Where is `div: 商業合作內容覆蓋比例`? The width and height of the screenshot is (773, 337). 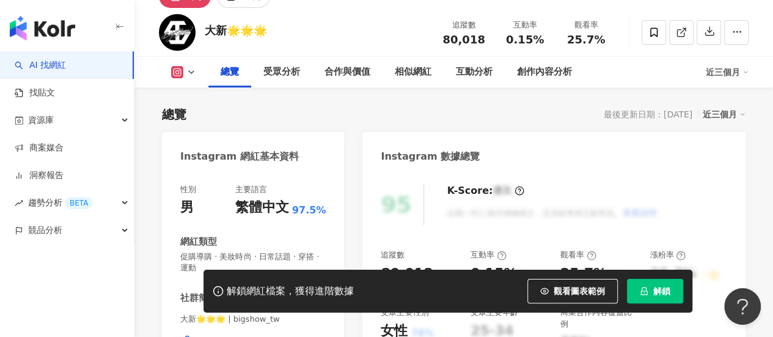
div: 商業合作內容覆蓋比例 is located at coordinates (599, 318).